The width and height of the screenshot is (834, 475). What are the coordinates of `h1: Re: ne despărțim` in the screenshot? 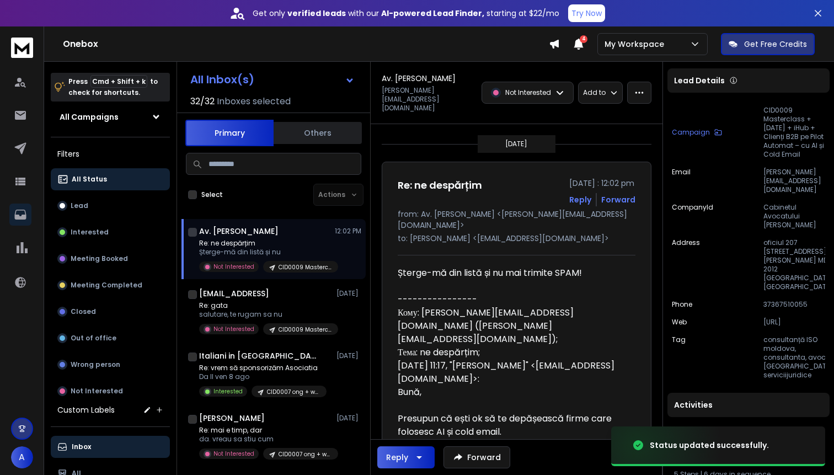 It's located at (440, 185).